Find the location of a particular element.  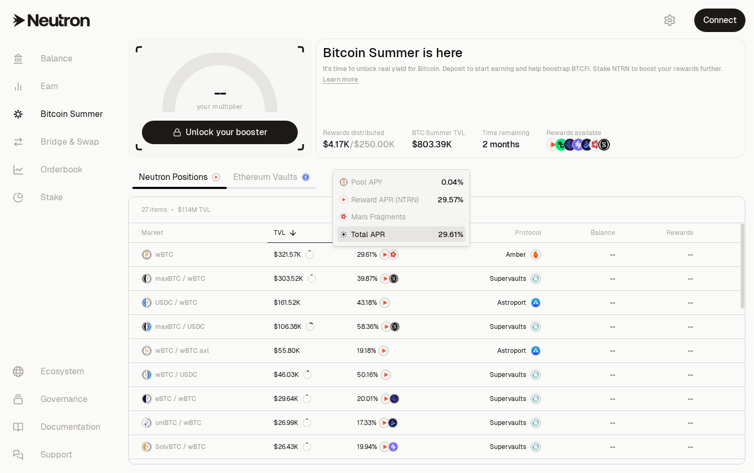

a: Learn more is located at coordinates (341, 80).